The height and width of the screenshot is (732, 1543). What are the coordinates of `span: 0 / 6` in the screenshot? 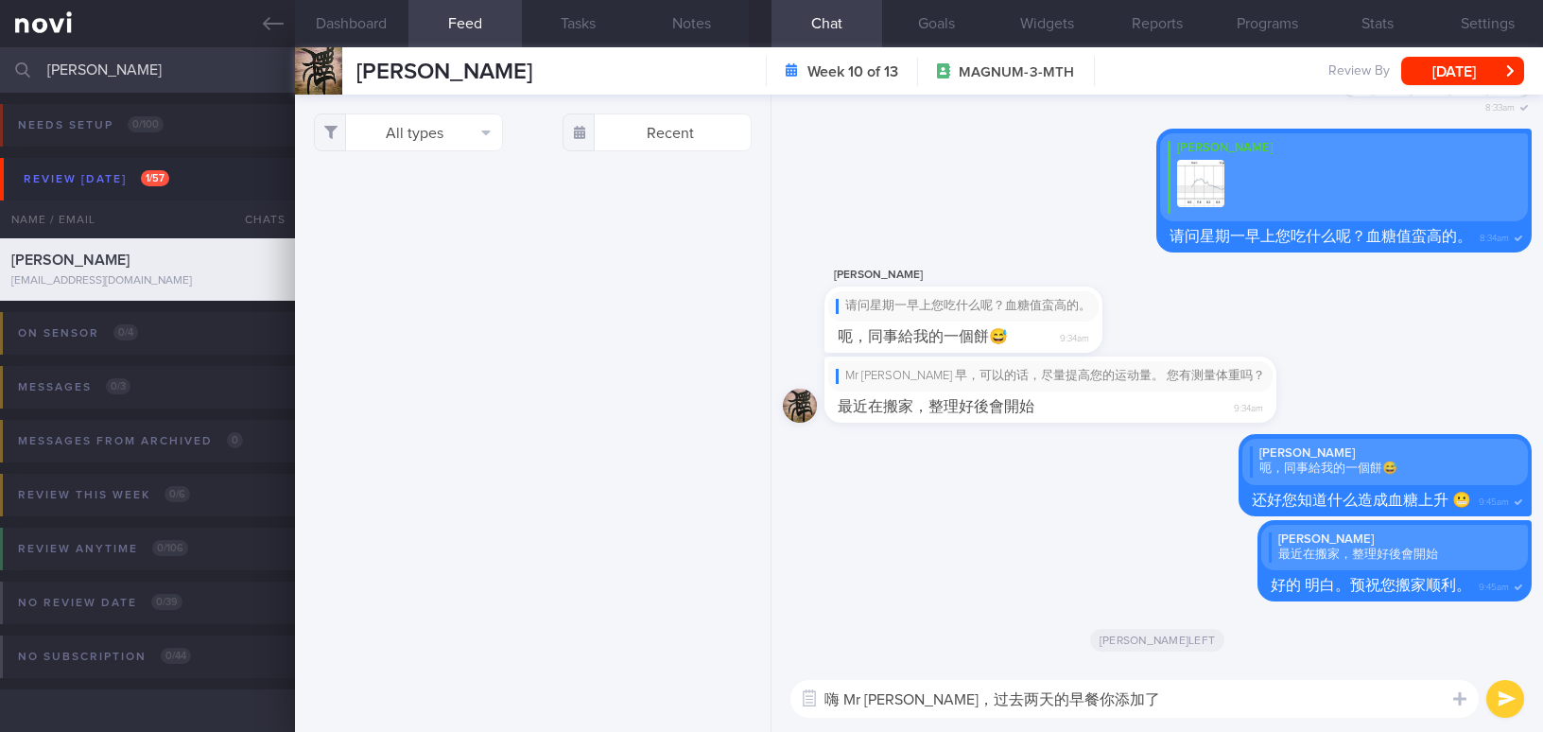 It's located at (177, 494).